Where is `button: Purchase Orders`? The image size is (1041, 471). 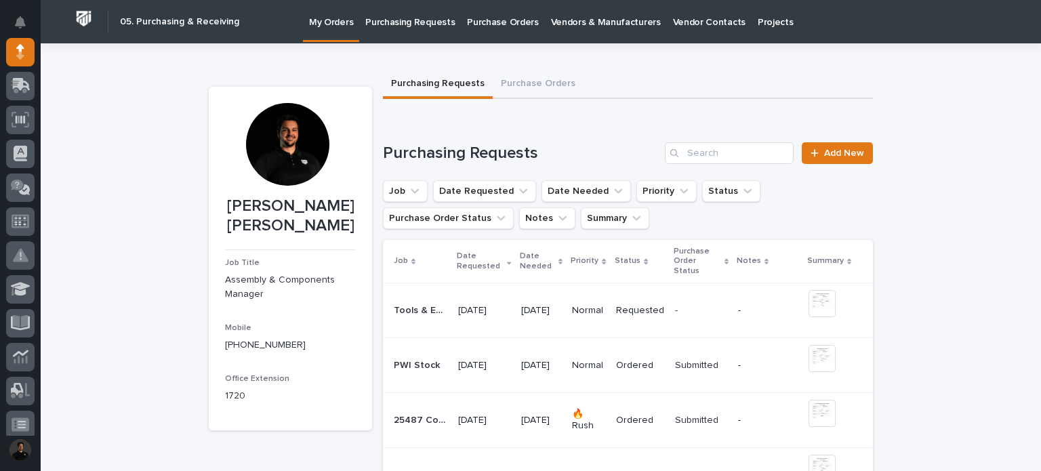 button: Purchase Orders is located at coordinates (538, 85).